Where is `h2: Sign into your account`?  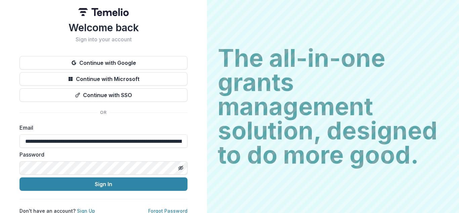 h2: Sign into your account is located at coordinates (104, 39).